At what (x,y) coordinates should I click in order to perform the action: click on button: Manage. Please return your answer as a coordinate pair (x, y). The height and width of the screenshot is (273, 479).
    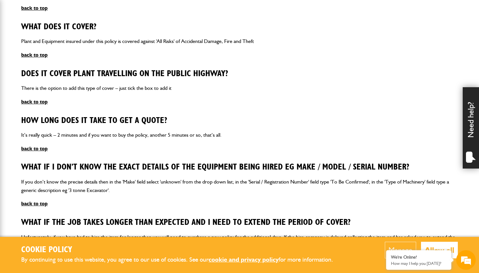
    Looking at the image, I should click on (400, 250).